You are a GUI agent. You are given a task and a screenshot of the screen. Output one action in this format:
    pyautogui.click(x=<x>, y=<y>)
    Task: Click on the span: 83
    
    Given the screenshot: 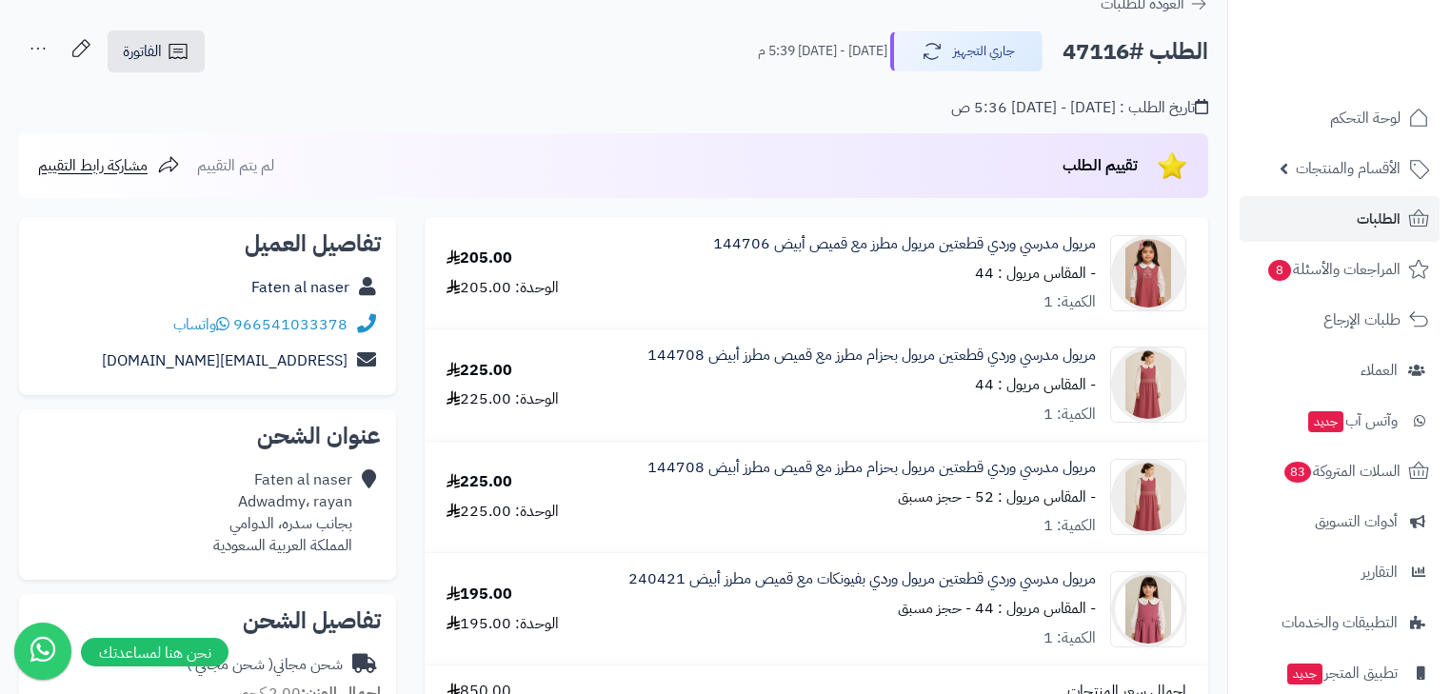 What is the action you would take?
    pyautogui.click(x=1297, y=472)
    